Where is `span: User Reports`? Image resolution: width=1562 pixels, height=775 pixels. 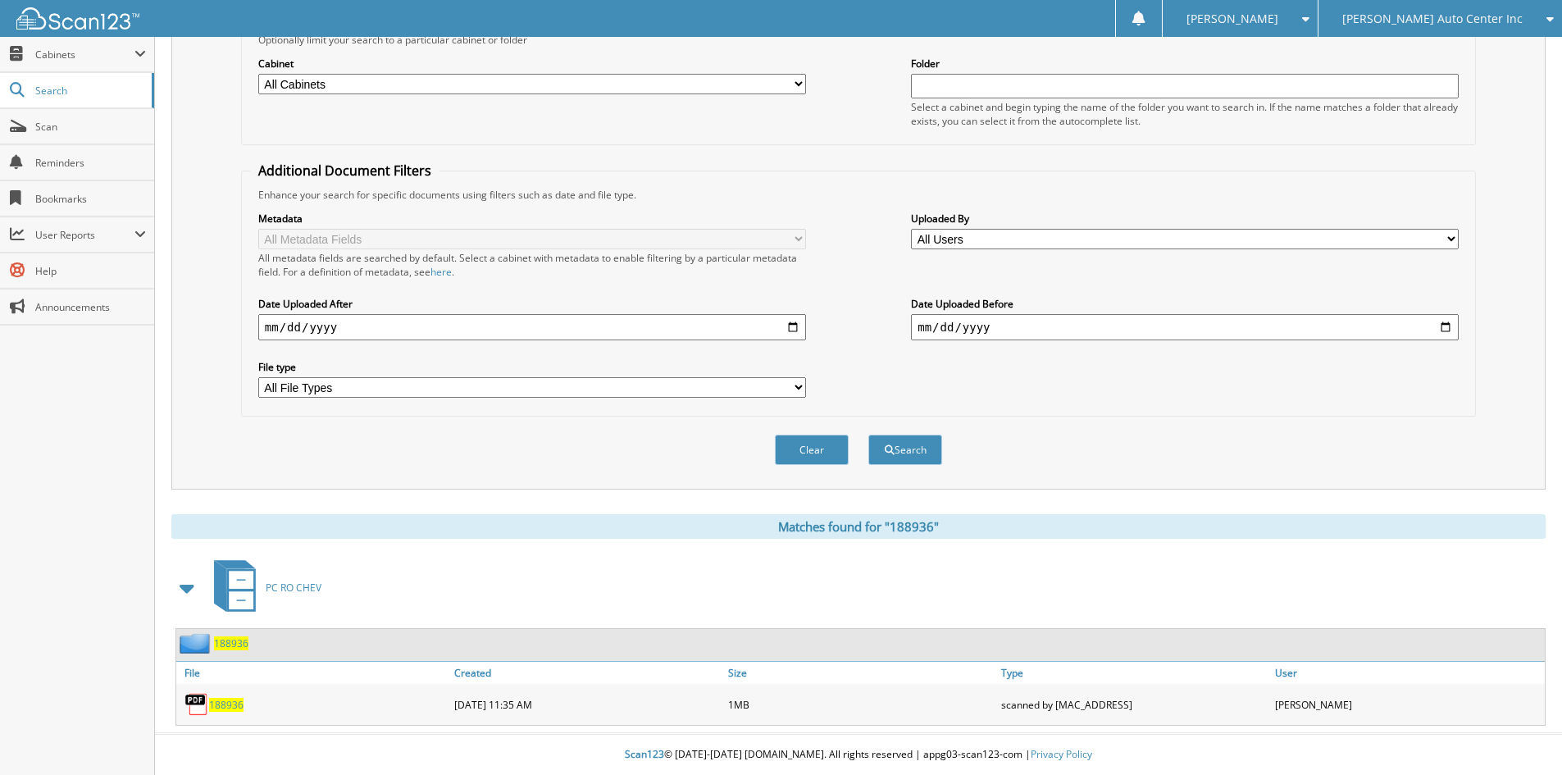
span: User Reports is located at coordinates (84, 234).